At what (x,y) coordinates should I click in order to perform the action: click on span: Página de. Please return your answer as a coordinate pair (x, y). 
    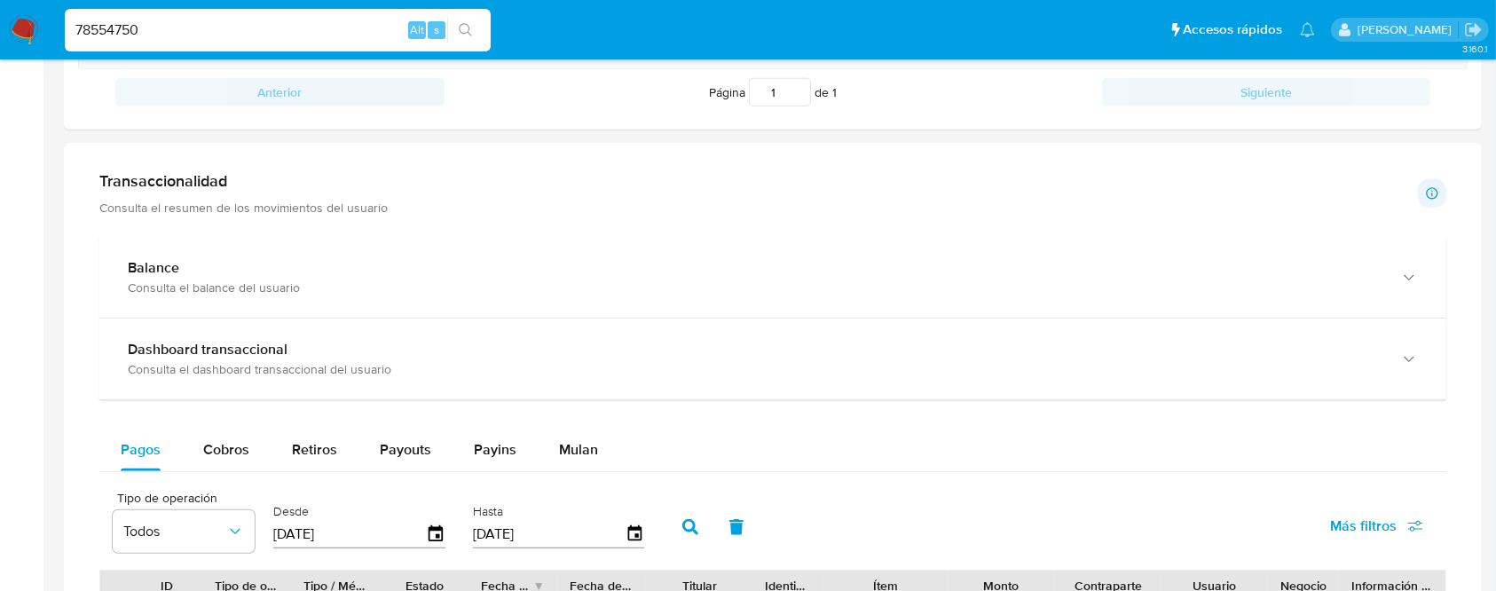
    Looking at the image, I should click on (773, 92).